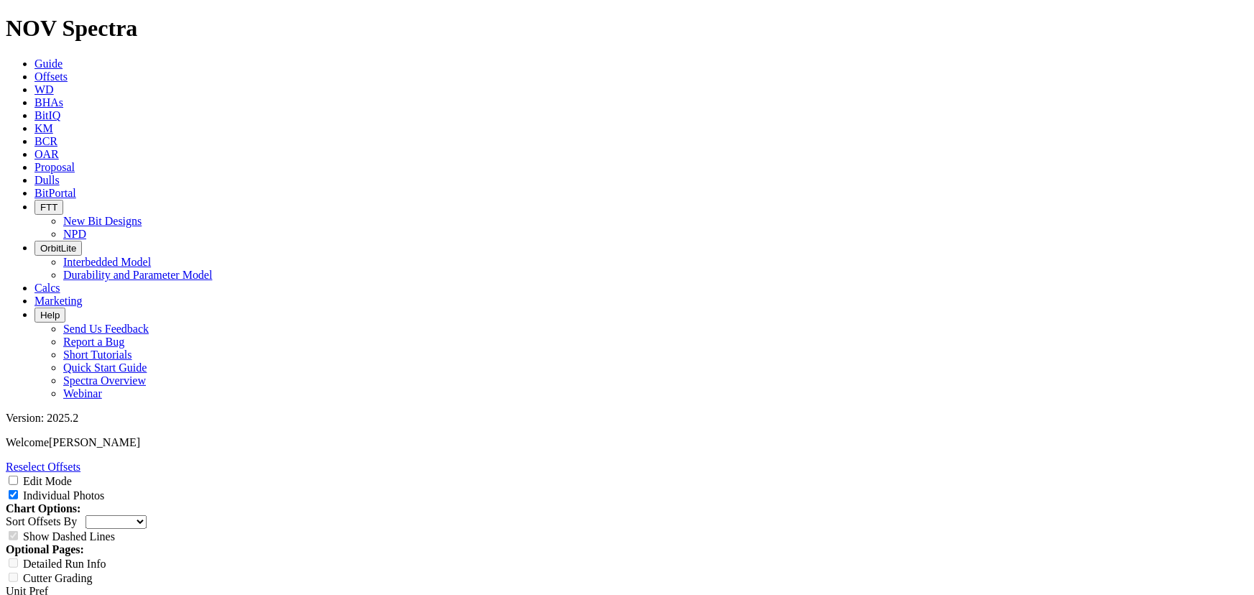 The height and width of the screenshot is (595, 1254). What do you see at coordinates (47, 481) in the screenshot?
I see `label: Edit Mode` at bounding box center [47, 481].